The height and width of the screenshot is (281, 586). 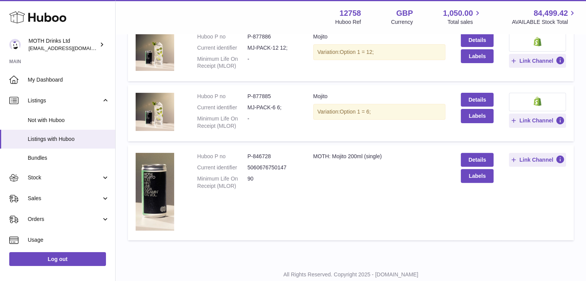 What do you see at coordinates (544, 17) in the screenshot?
I see `a: 84,499.42 AVAILABLE Stock Total` at bounding box center [544, 17].